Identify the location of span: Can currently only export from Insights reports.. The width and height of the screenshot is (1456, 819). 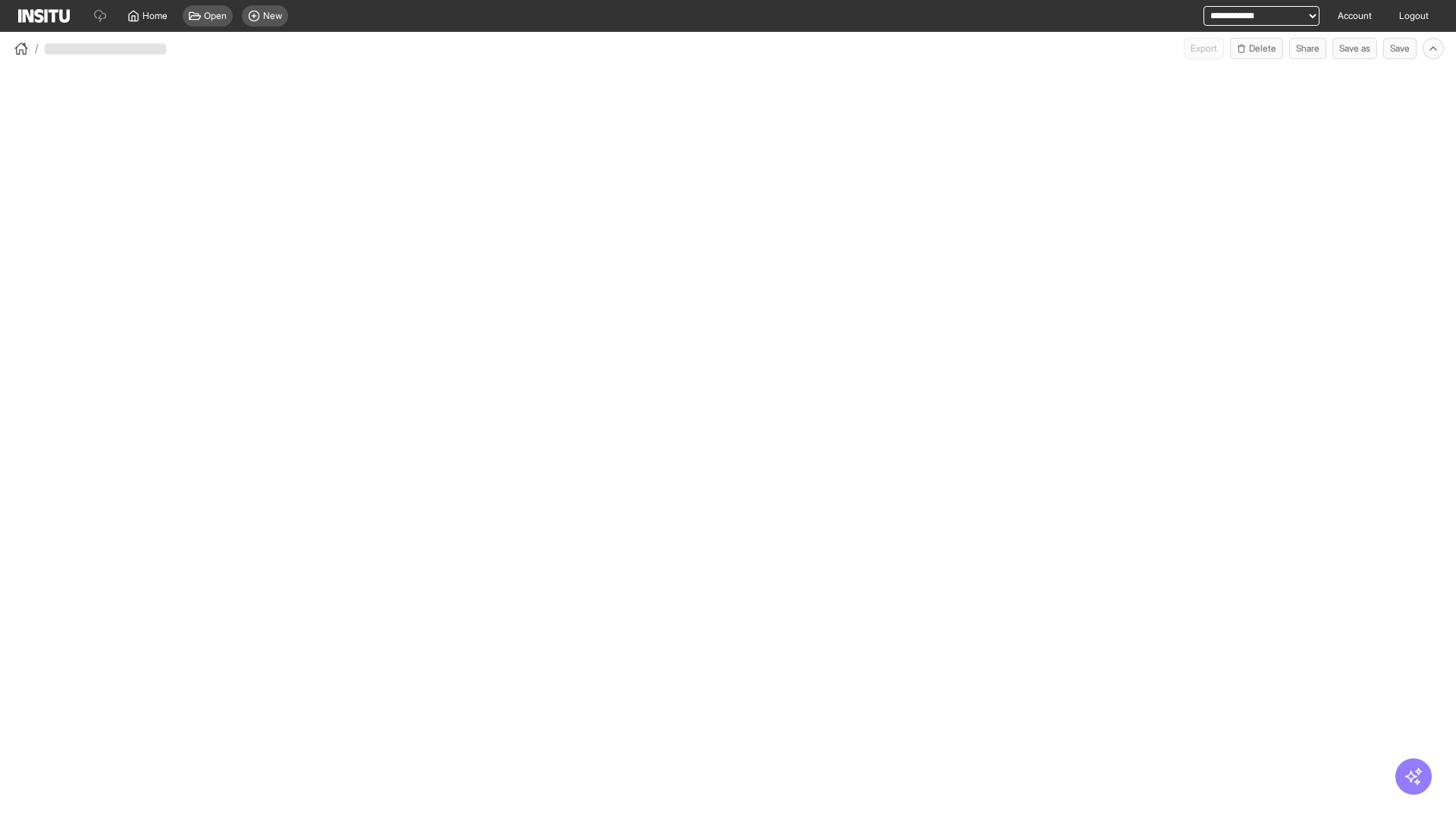
(1204, 49).